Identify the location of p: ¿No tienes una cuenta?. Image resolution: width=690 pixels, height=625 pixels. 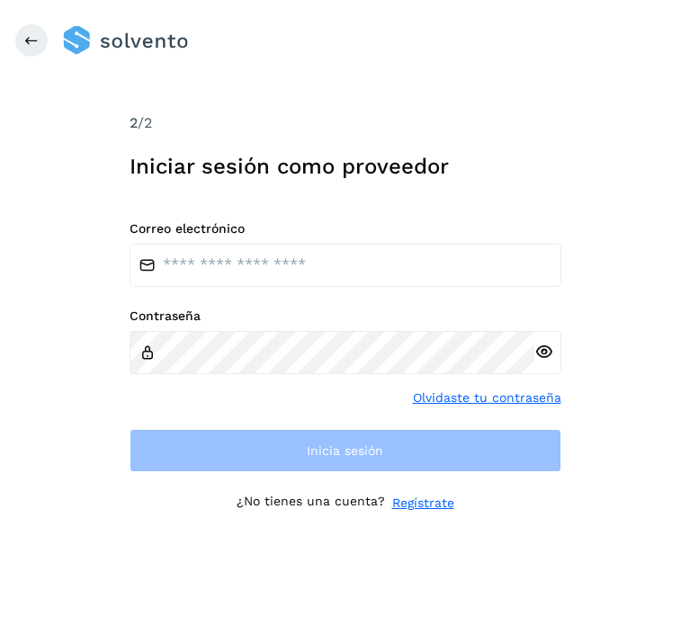
(310, 503).